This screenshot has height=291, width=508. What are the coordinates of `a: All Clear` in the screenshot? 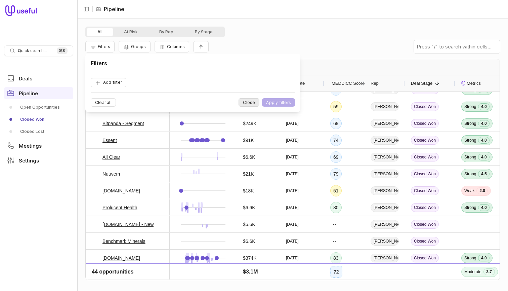 It's located at (111, 157).